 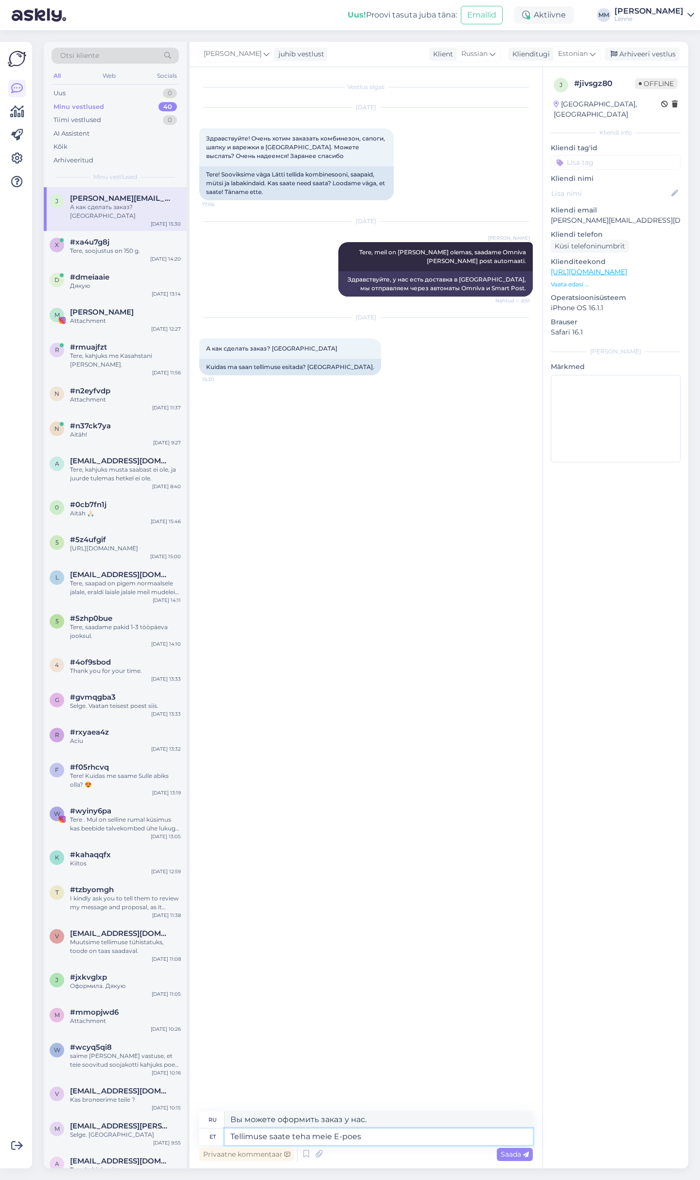 What do you see at coordinates (88, 504) in the screenshot?
I see `span: #0cb7fn1j` at bounding box center [88, 504].